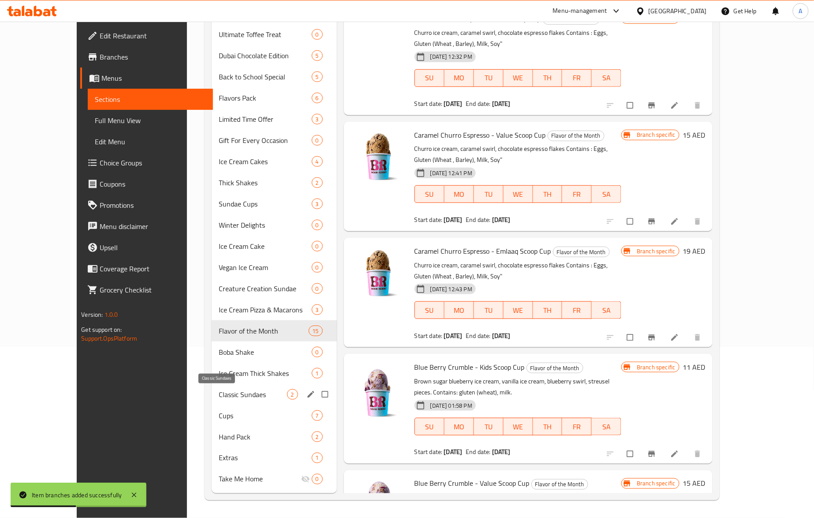  I want to click on span: 15, so click(316, 331).